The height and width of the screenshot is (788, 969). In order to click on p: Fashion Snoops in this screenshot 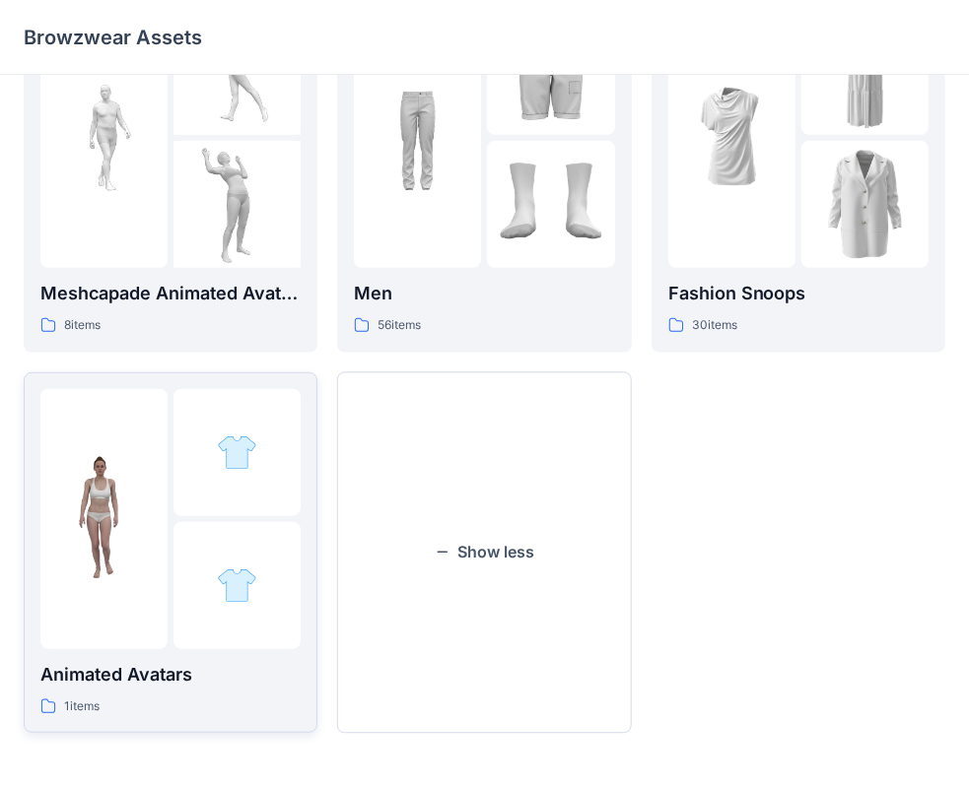, I will do `click(798, 294)`.